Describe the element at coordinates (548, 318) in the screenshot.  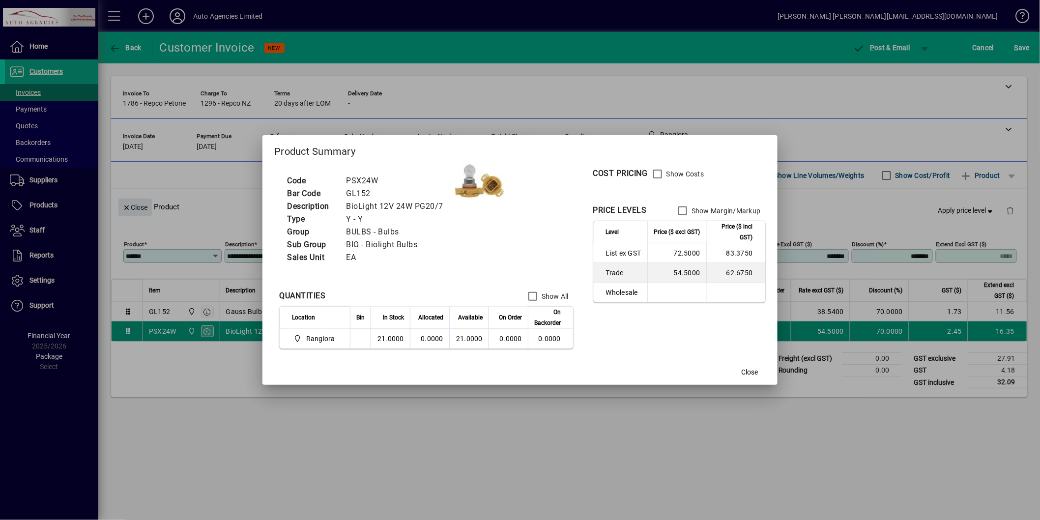
I see `span: On Backorder` at that location.